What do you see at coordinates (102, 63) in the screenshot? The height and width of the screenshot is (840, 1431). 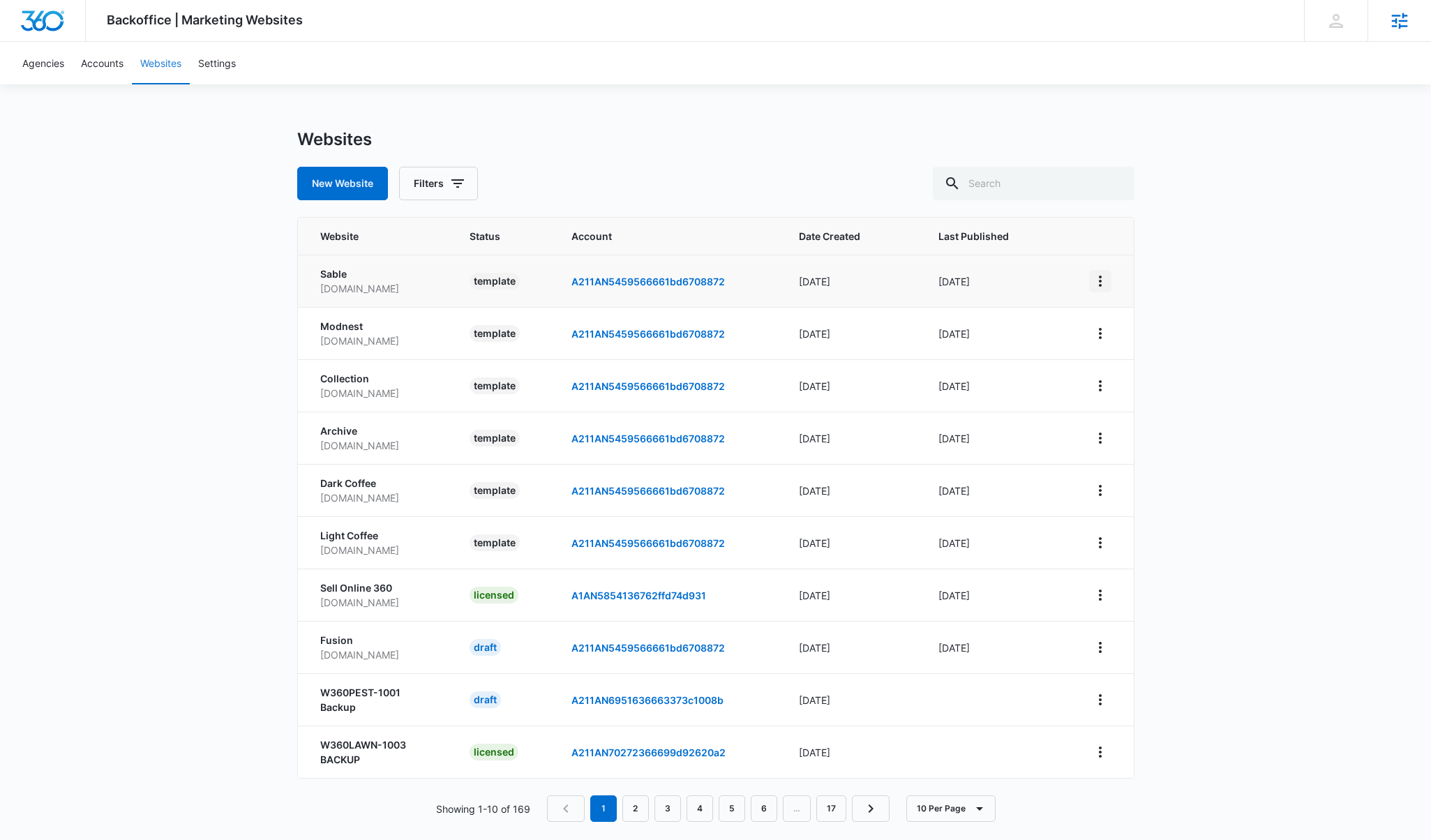 I see `a: Accounts` at bounding box center [102, 63].